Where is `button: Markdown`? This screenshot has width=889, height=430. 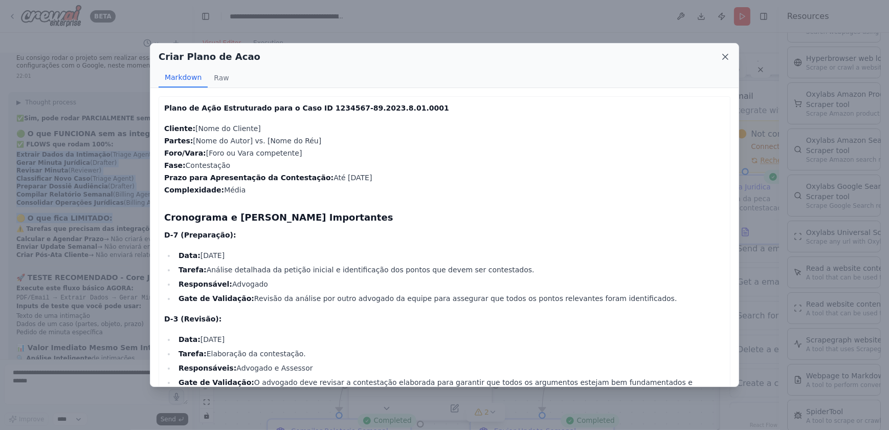 button: Markdown is located at coordinates (183, 78).